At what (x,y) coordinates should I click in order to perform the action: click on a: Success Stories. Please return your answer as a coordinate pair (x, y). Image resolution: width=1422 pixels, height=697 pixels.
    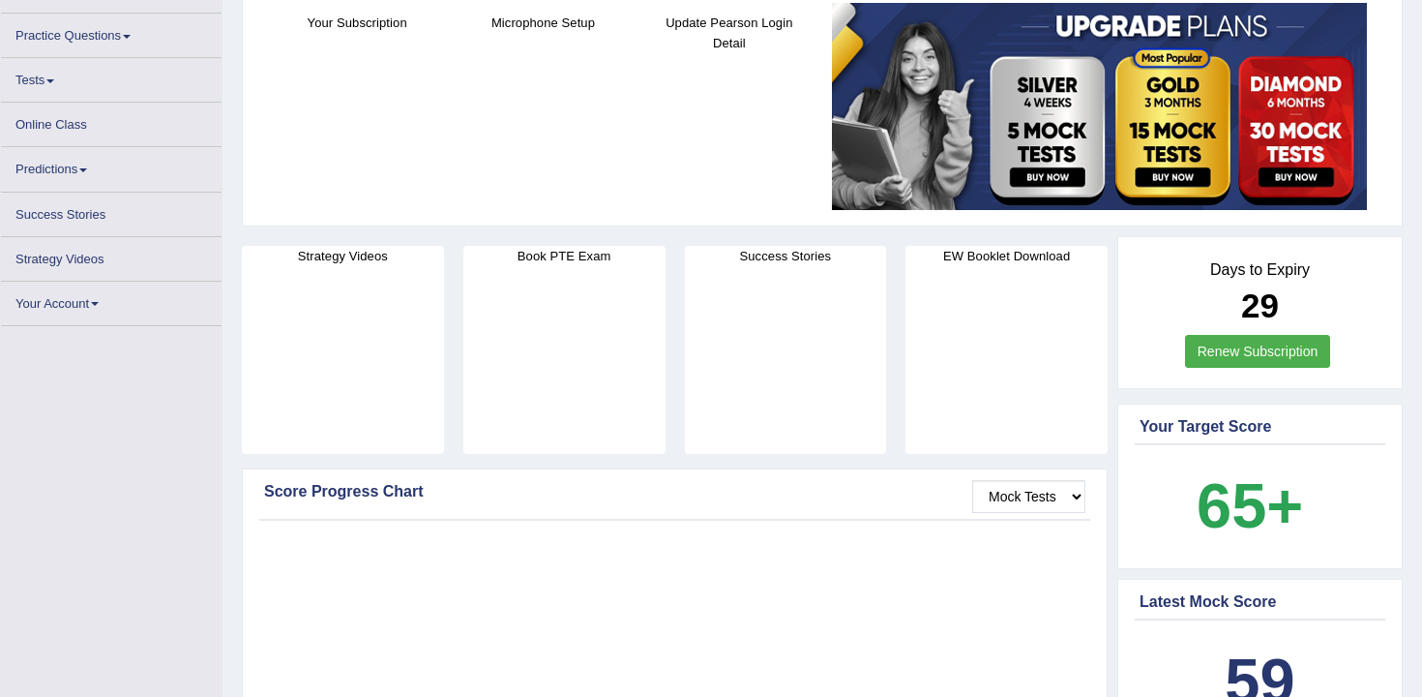
    Looking at the image, I should click on (111, 211).